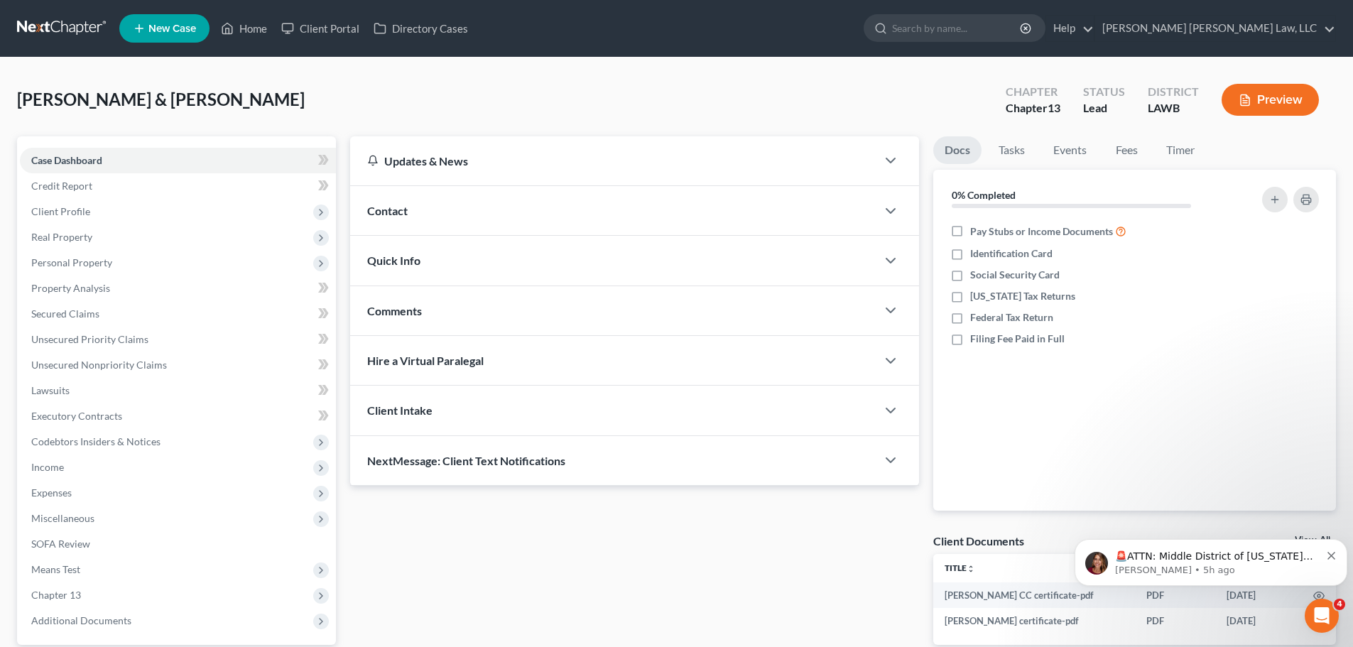  I want to click on a: Home, so click(244, 28).